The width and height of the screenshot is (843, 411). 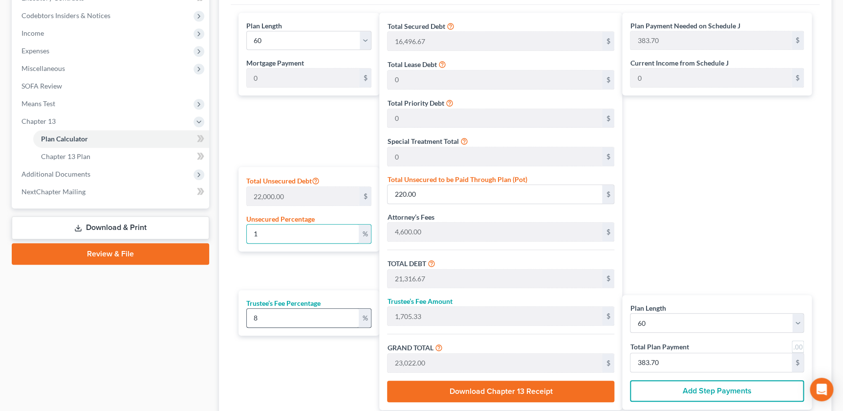 What do you see at coordinates (111, 192) in the screenshot?
I see `a: NextChapter Mailing` at bounding box center [111, 192].